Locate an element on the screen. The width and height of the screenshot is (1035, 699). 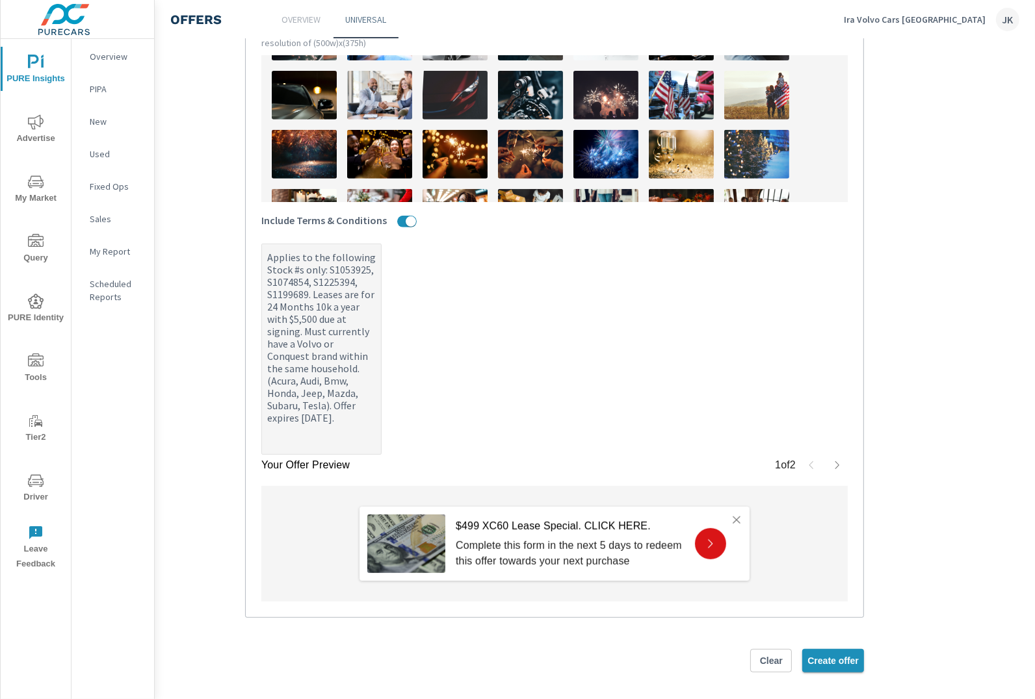
span: Include Terms & Conditions is located at coordinates (324, 220).